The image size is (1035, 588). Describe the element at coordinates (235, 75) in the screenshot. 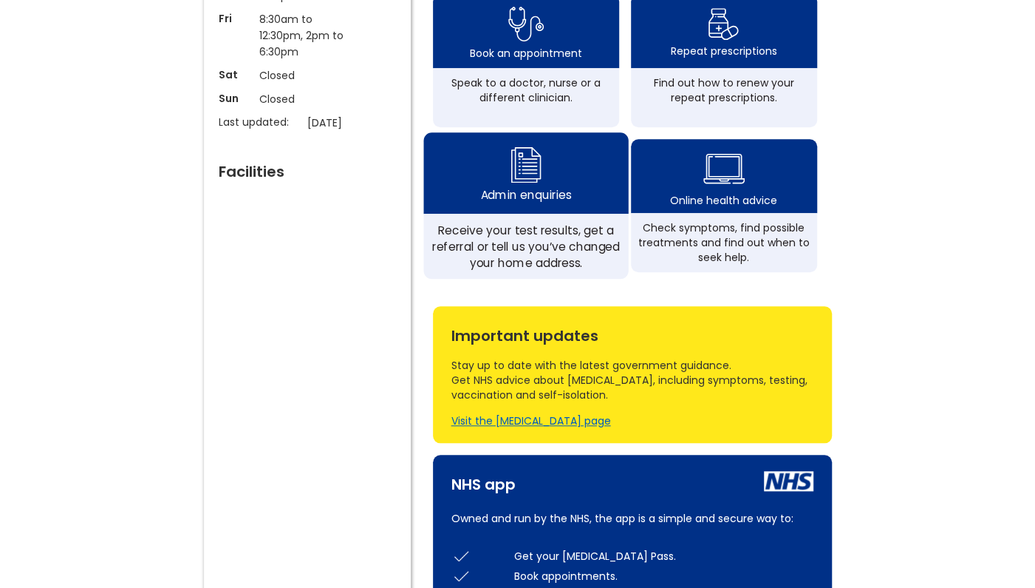

I see `p: Sat` at that location.